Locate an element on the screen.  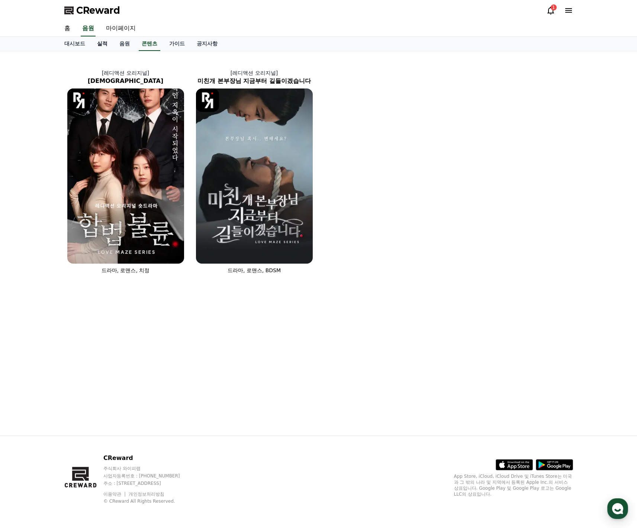
img: 합법불륜 is located at coordinates (126, 176).